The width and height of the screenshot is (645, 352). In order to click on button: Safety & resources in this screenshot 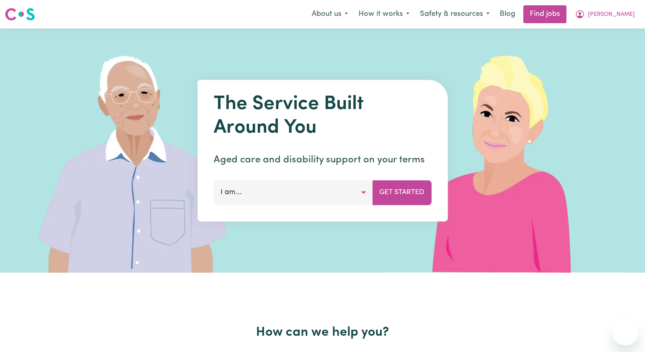, I will do `click(455, 14)`.